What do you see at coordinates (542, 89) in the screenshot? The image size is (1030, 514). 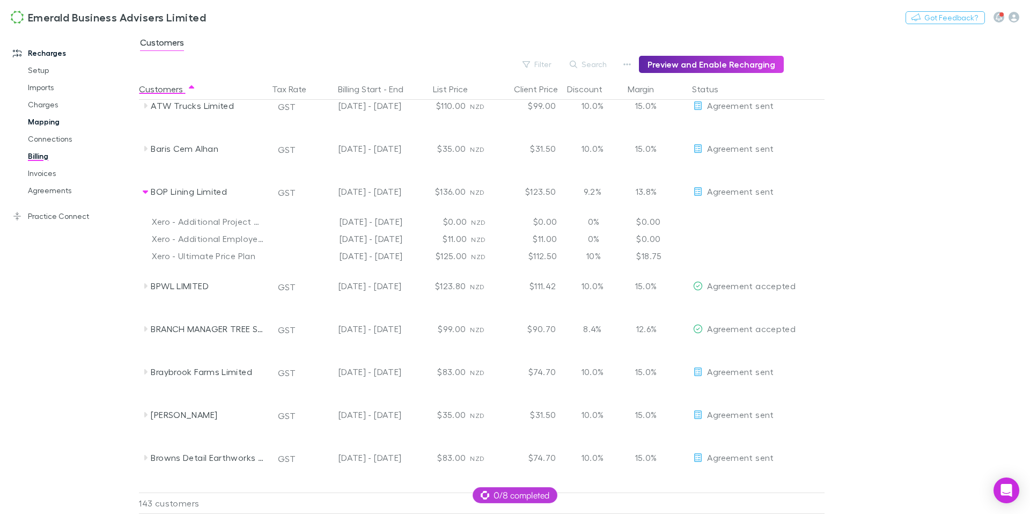 I see `div: Client Price` at bounding box center [542, 89].